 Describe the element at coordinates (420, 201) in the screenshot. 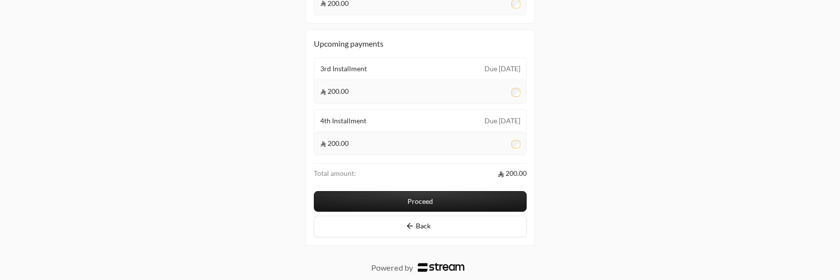

I see `button: Proceed` at that location.